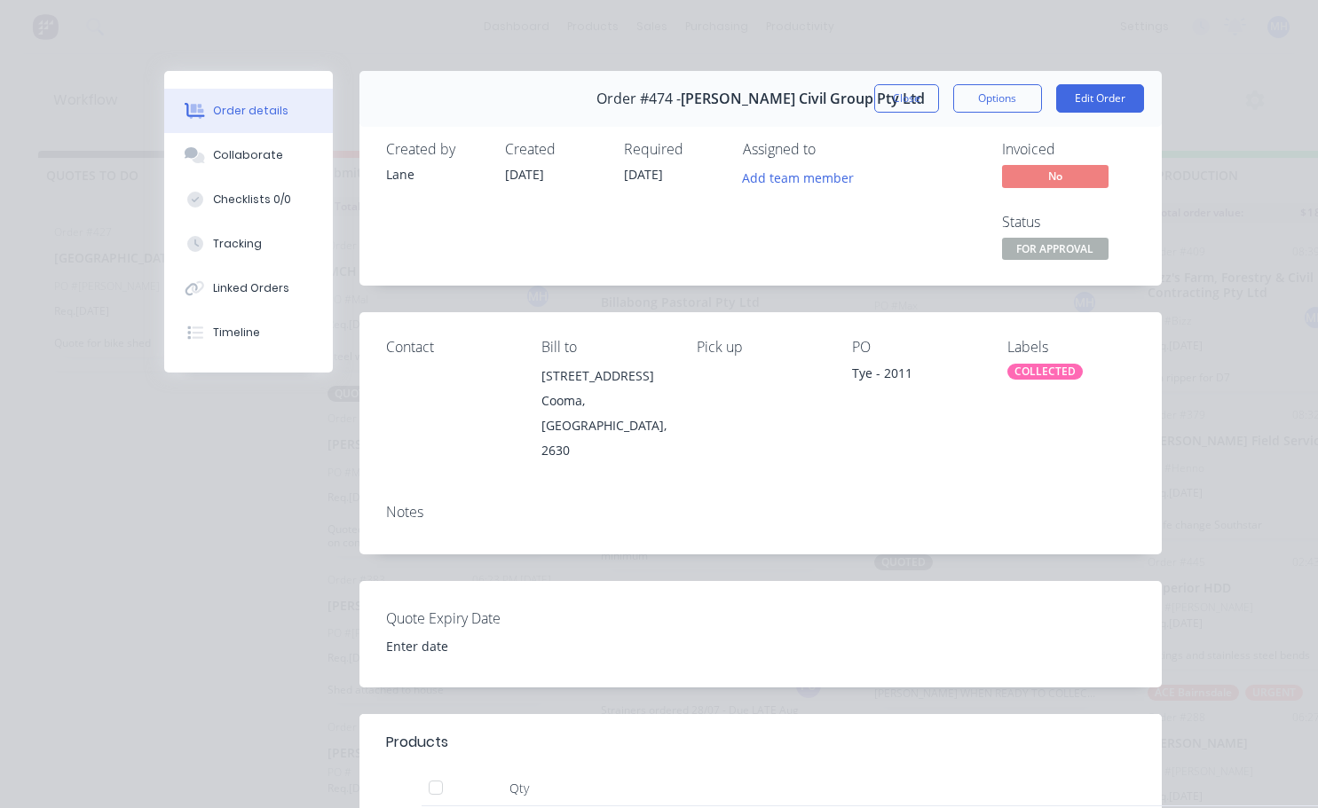 The width and height of the screenshot is (1318, 808). I want to click on div: Created, so click(554, 149).